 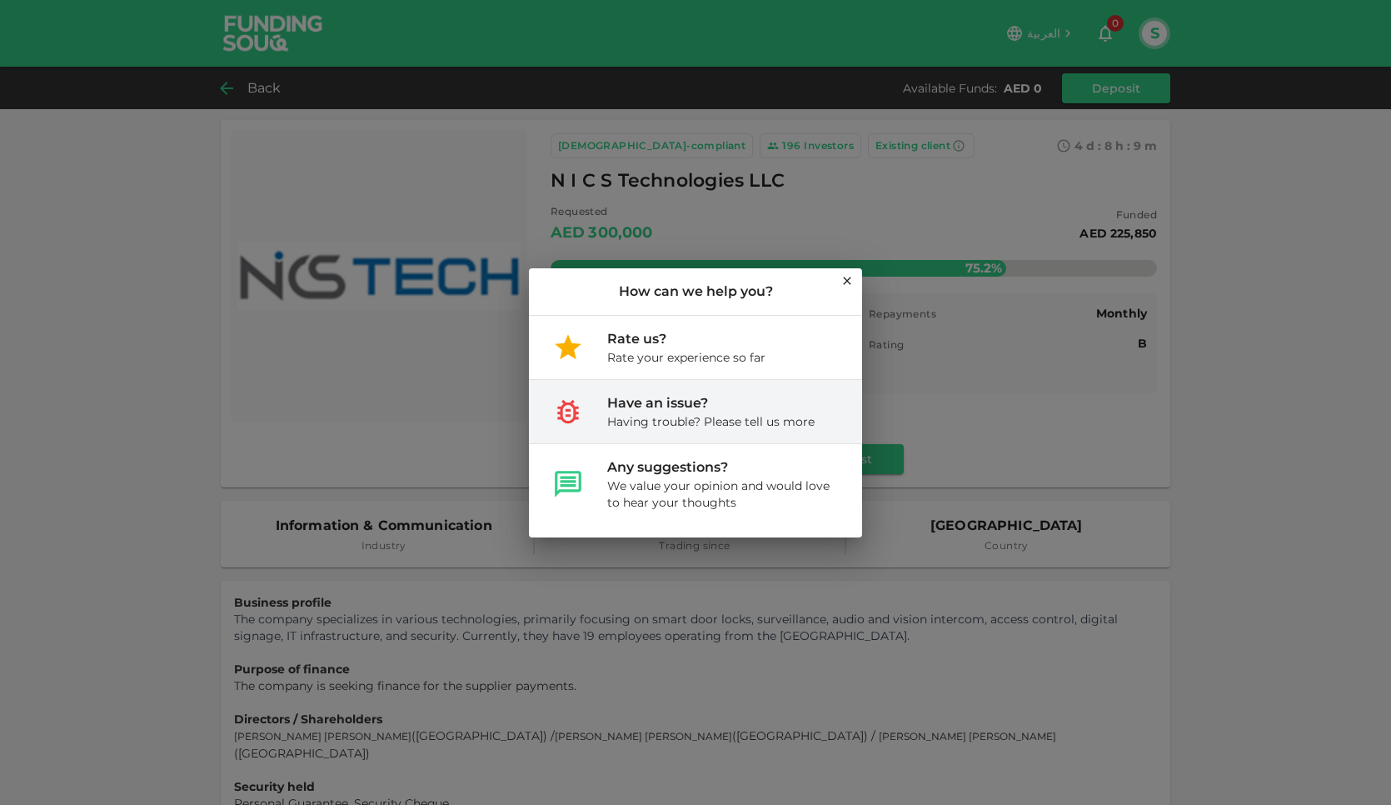 I want to click on div: Having trouble? Please tell us more, so click(x=711, y=422).